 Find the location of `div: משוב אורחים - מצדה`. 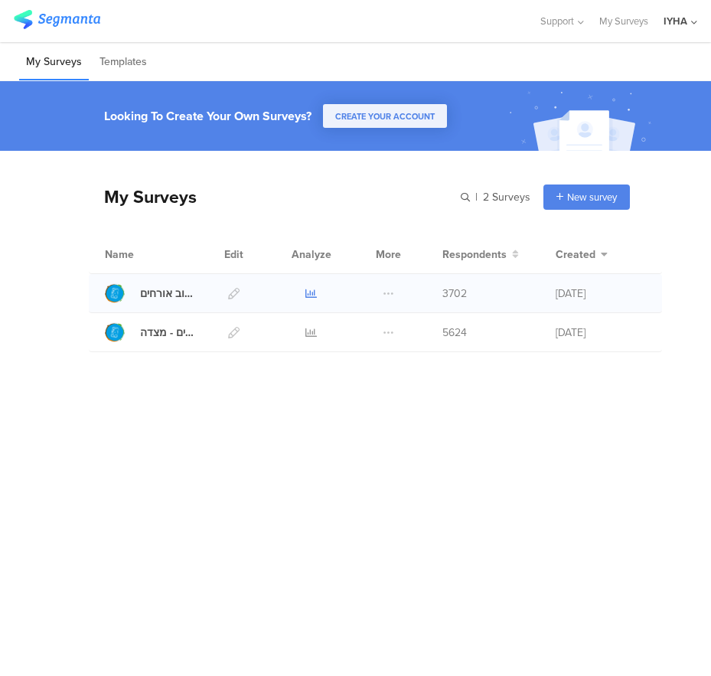

div: משוב אורחים - מצדה is located at coordinates (168, 332).